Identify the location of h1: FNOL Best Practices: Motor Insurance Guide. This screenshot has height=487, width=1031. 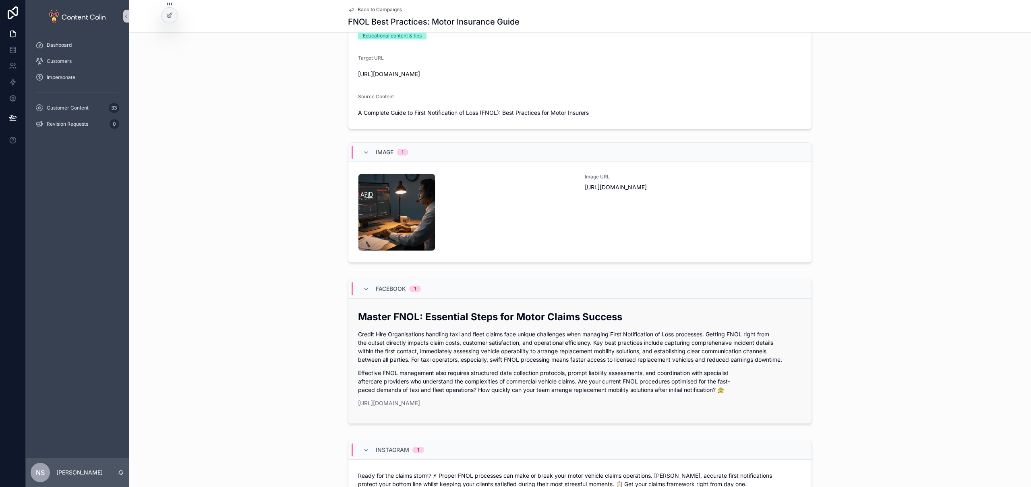
(434, 22).